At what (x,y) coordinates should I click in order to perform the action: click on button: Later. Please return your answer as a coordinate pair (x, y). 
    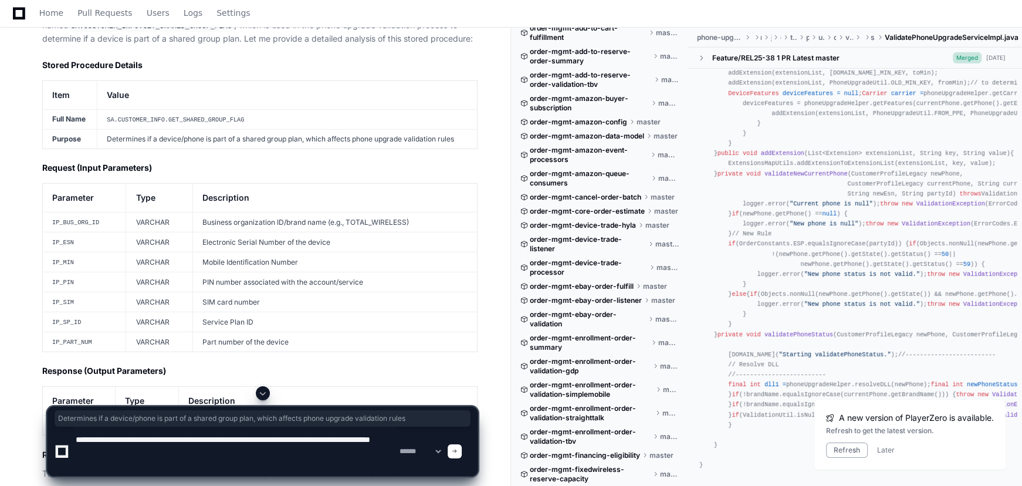
    Looking at the image, I should click on (886, 450).